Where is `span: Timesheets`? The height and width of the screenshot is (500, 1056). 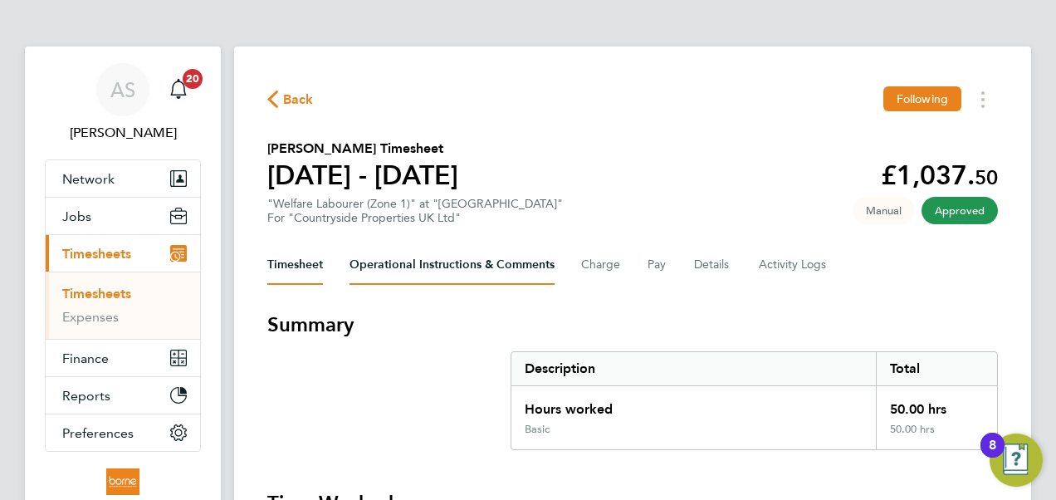 span: Timesheets is located at coordinates (96, 253).